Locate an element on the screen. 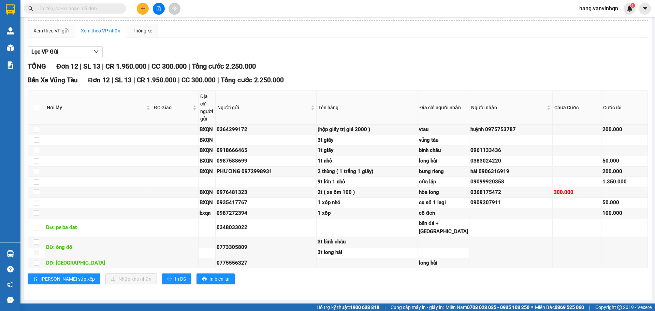 Image resolution: width=655 pixels, height=311 pixels. div: 100.000 is located at coordinates (625, 213).